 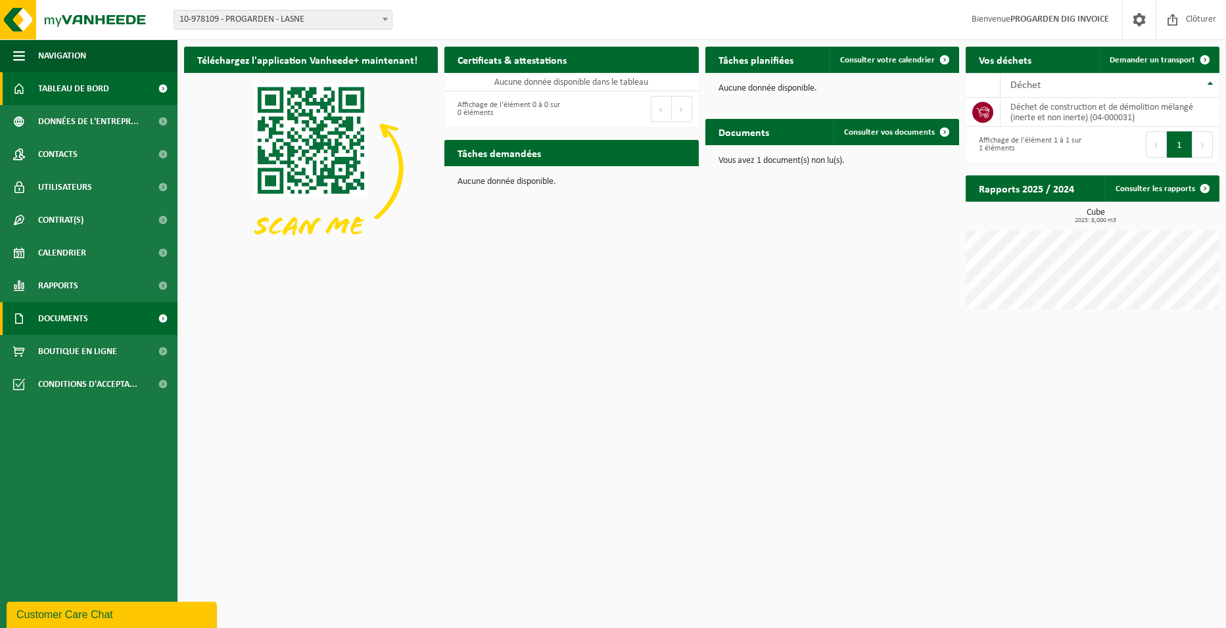 What do you see at coordinates (87, 385) in the screenshot?
I see `span: Conditions d'accepta...` at bounding box center [87, 385].